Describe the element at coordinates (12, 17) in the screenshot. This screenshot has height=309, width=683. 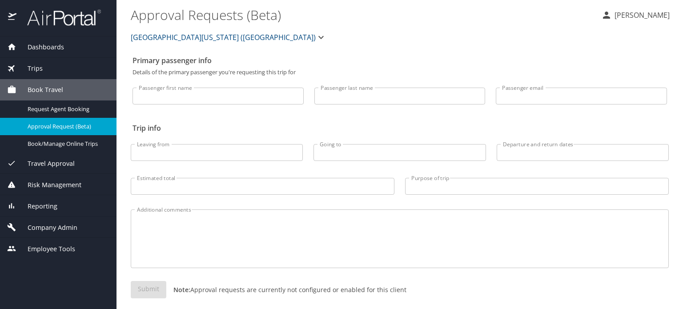
I see `img: icon-airportal.png` at that location.